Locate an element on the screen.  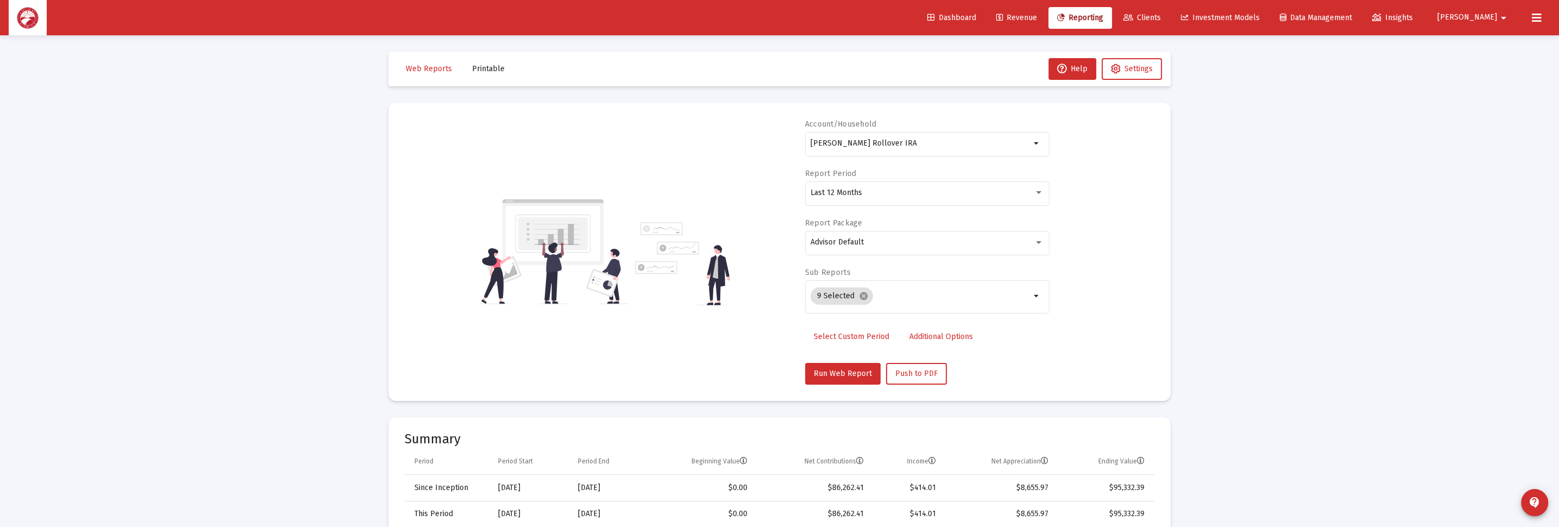
a: Data Management is located at coordinates (1316, 18).